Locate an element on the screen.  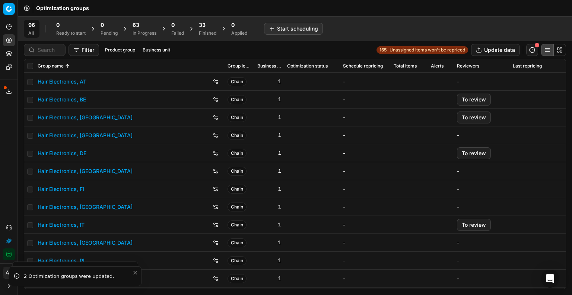
a: Hair Electronics, FI is located at coordinates (61, 189).